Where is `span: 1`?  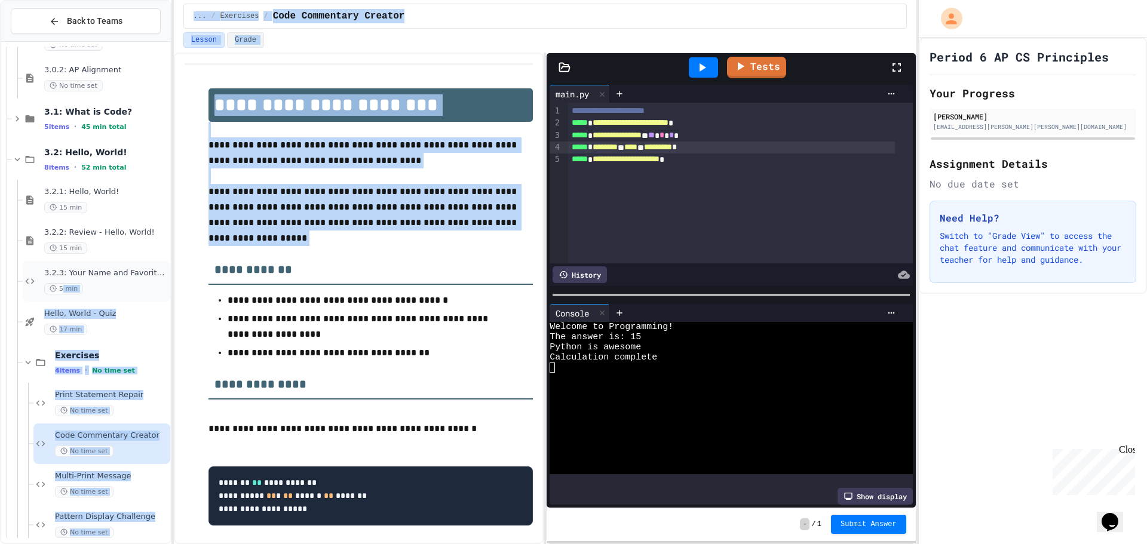 span: 1 is located at coordinates (819, 525).